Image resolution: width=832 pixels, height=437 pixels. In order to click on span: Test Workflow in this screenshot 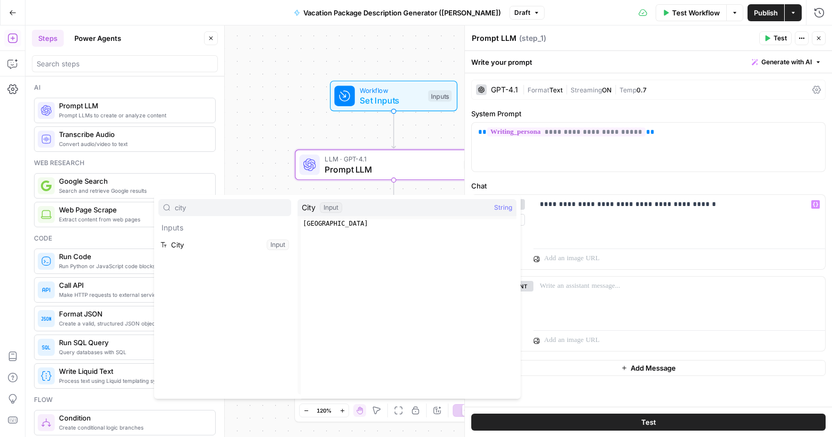, I will do `click(696, 13)`.